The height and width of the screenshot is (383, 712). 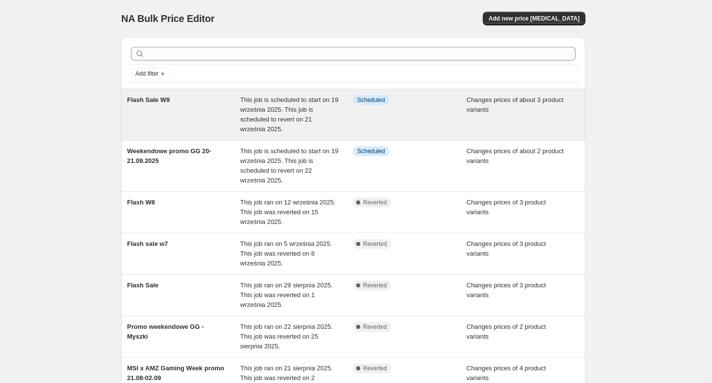 What do you see at coordinates (515, 105) in the screenshot?
I see `span: Changes prices of about 3 product variants` at bounding box center [515, 105].